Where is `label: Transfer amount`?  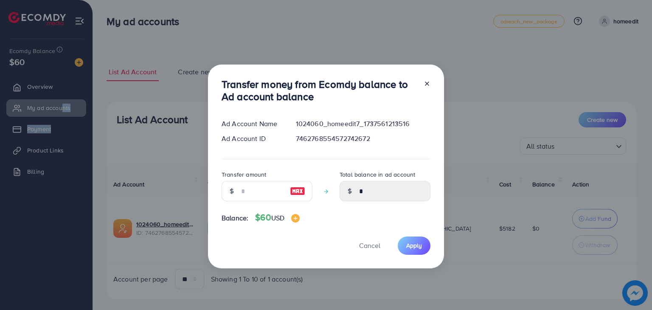 label: Transfer amount is located at coordinates (244, 175).